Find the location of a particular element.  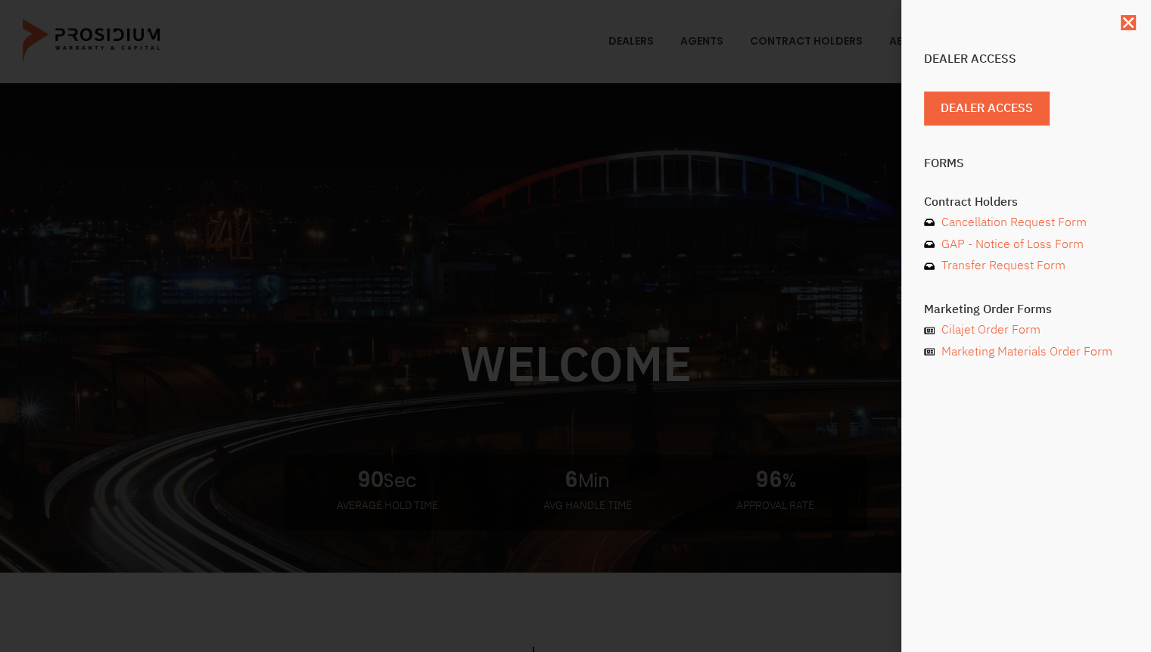

span: Cancellation Request Form is located at coordinates (1012, 223).